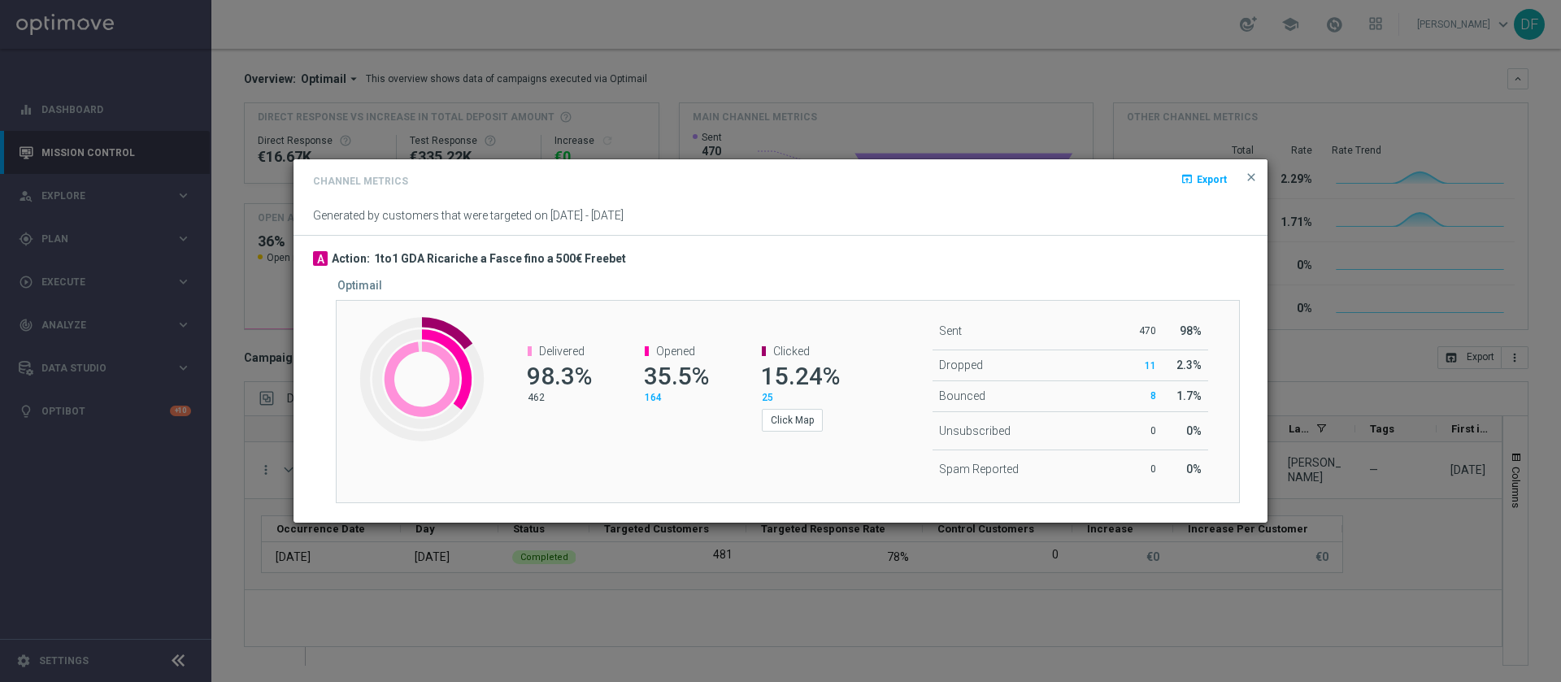  Describe the element at coordinates (1187, 179) in the screenshot. I see `i: open_in_browser` at that location.